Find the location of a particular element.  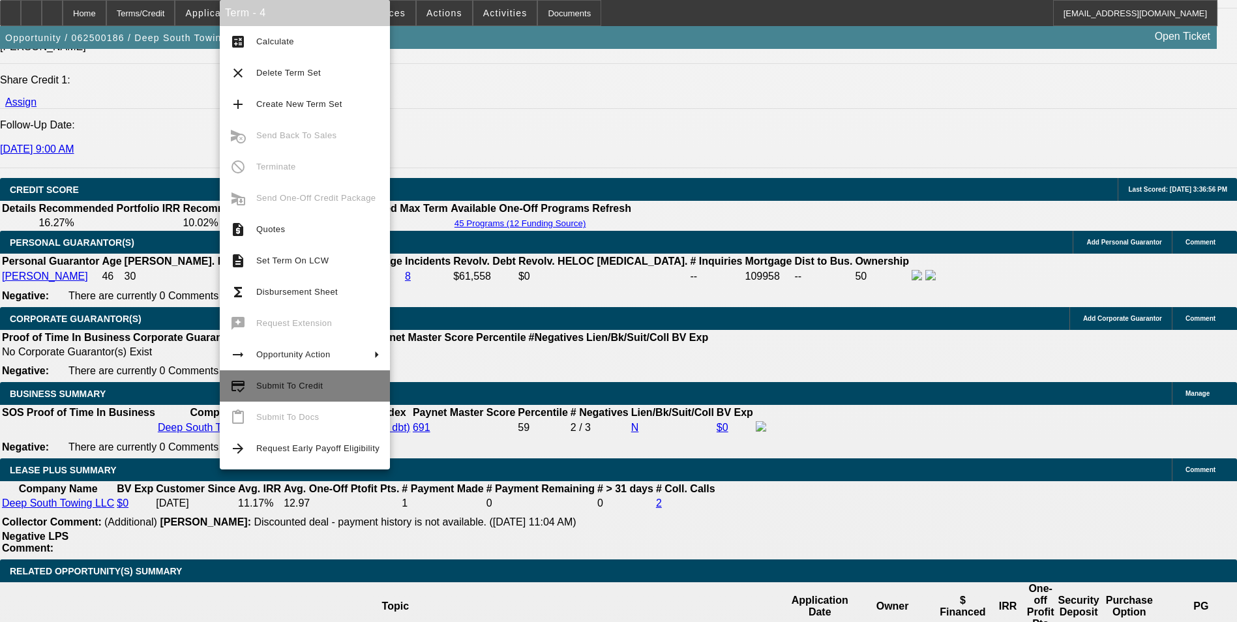

mat-icon: arrow_right_alt is located at coordinates (238, 355).